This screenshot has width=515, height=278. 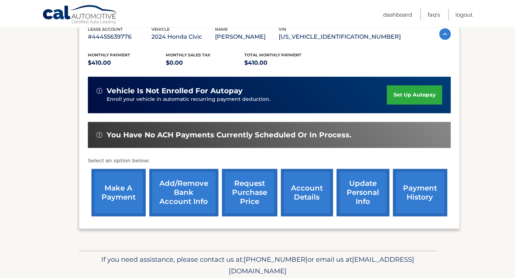 I want to click on a: Dashboard, so click(x=398, y=14).